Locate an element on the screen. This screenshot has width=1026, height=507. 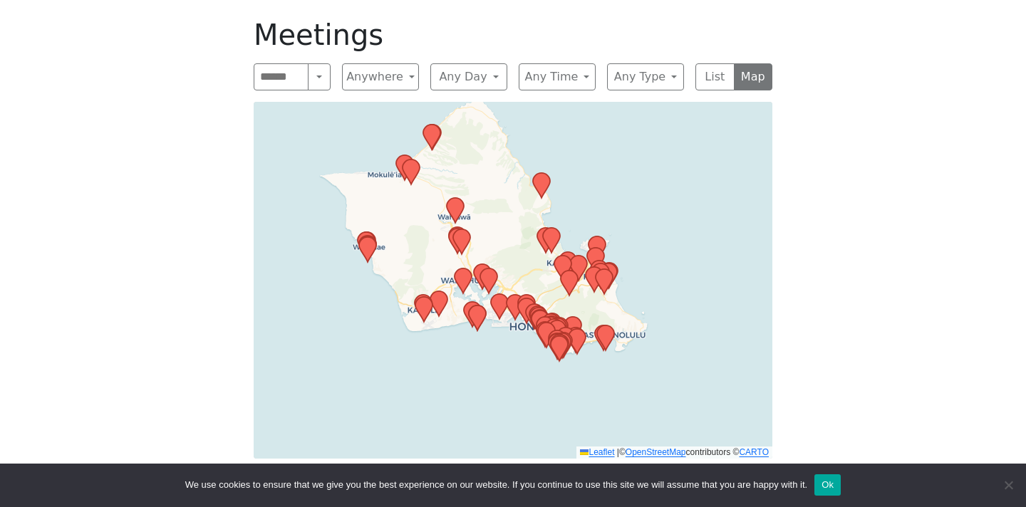
button: Any Type is located at coordinates (646, 77).